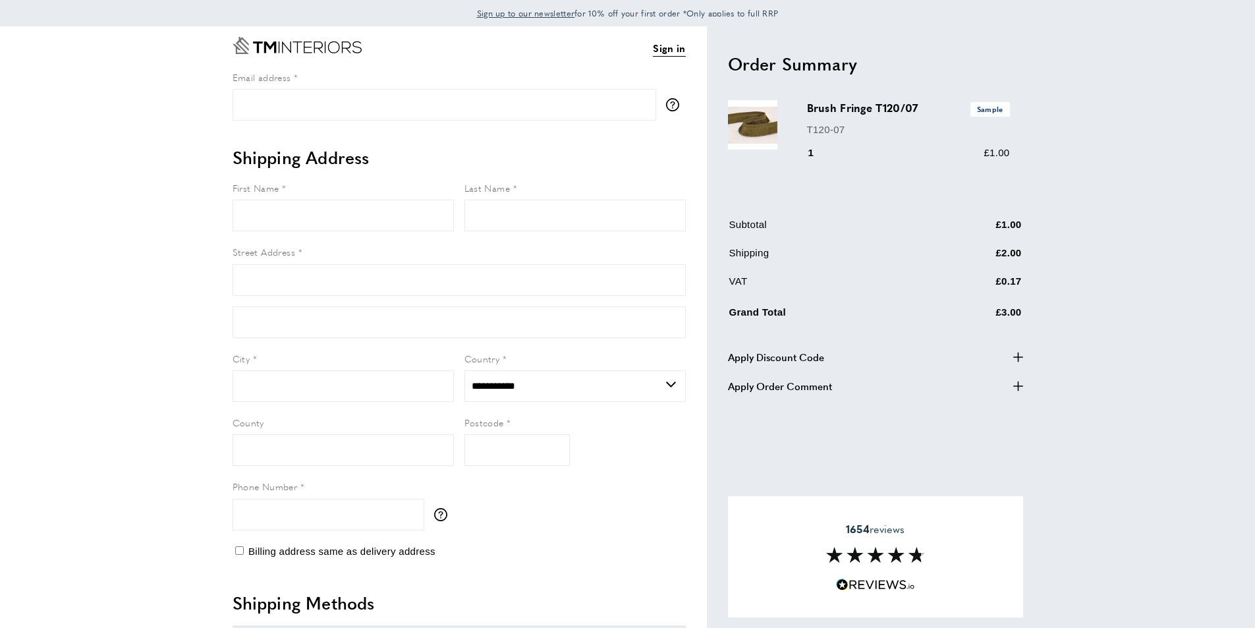 The image size is (1255, 628). I want to click on span: Street Address, so click(264, 252).